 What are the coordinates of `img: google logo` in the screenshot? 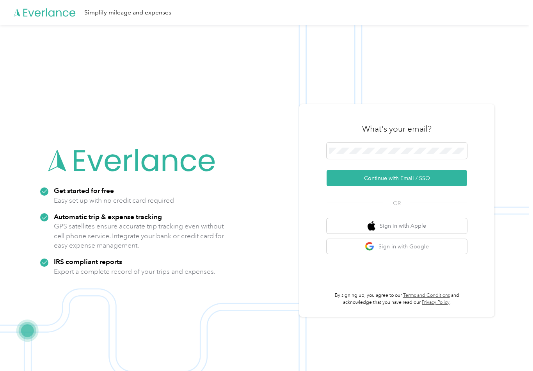 It's located at (370, 246).